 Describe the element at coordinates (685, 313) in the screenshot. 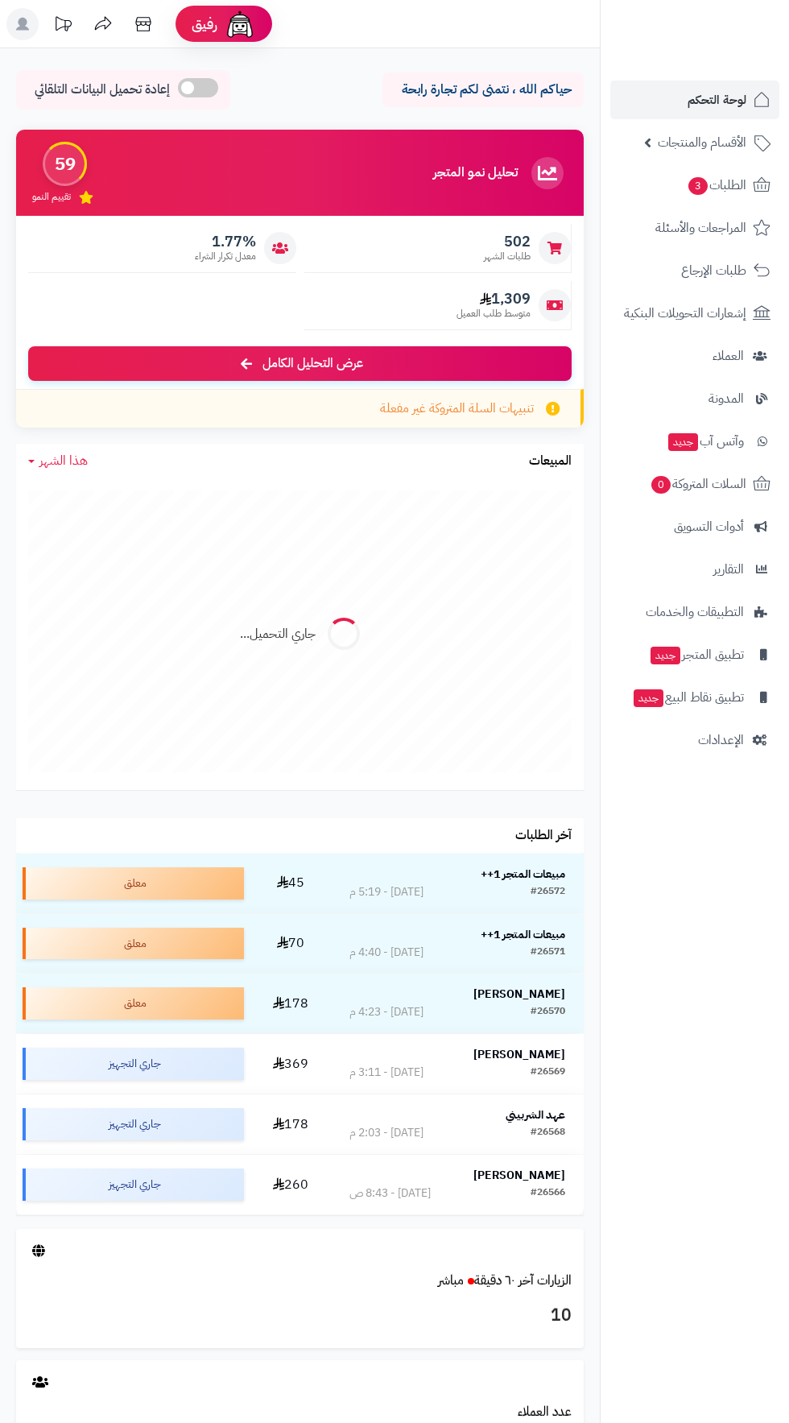

I see `span: إشعارات التحويلات البنكية` at that location.